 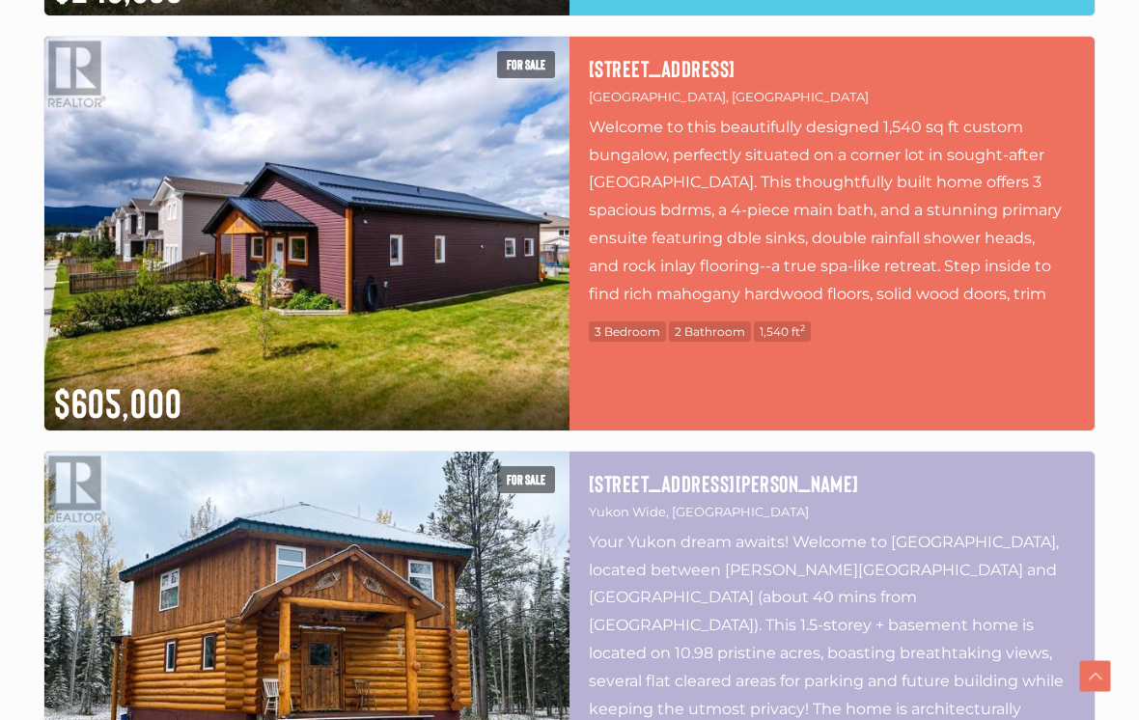 What do you see at coordinates (627, 331) in the screenshot?
I see `span: 3 Bedroom` at bounding box center [627, 331].